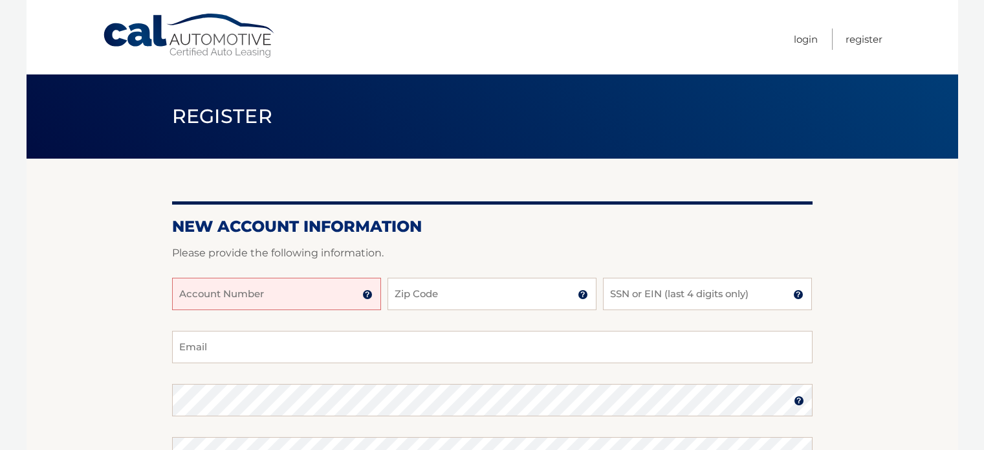 This screenshot has width=984, height=450. Describe the element at coordinates (223, 116) in the screenshot. I see `span: Register` at that location.